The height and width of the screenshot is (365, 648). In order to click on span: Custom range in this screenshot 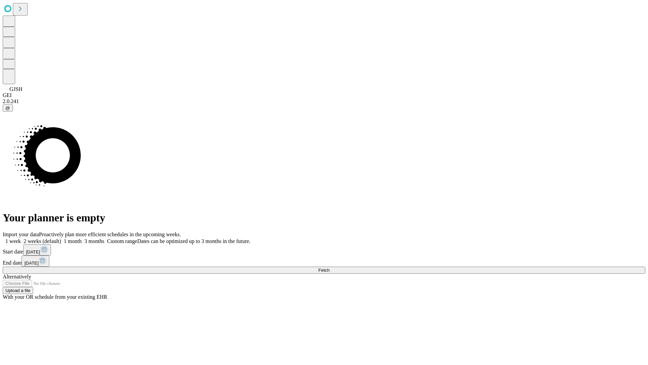, I will do `click(122, 241)`.